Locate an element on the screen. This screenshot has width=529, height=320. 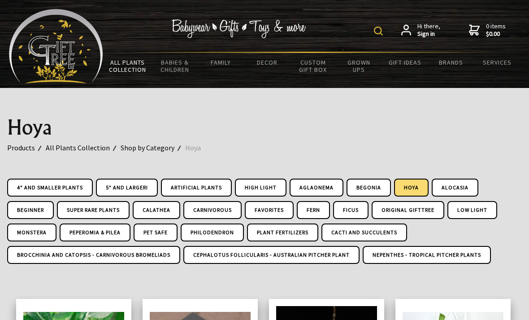
a: Fern is located at coordinates (313, 210).